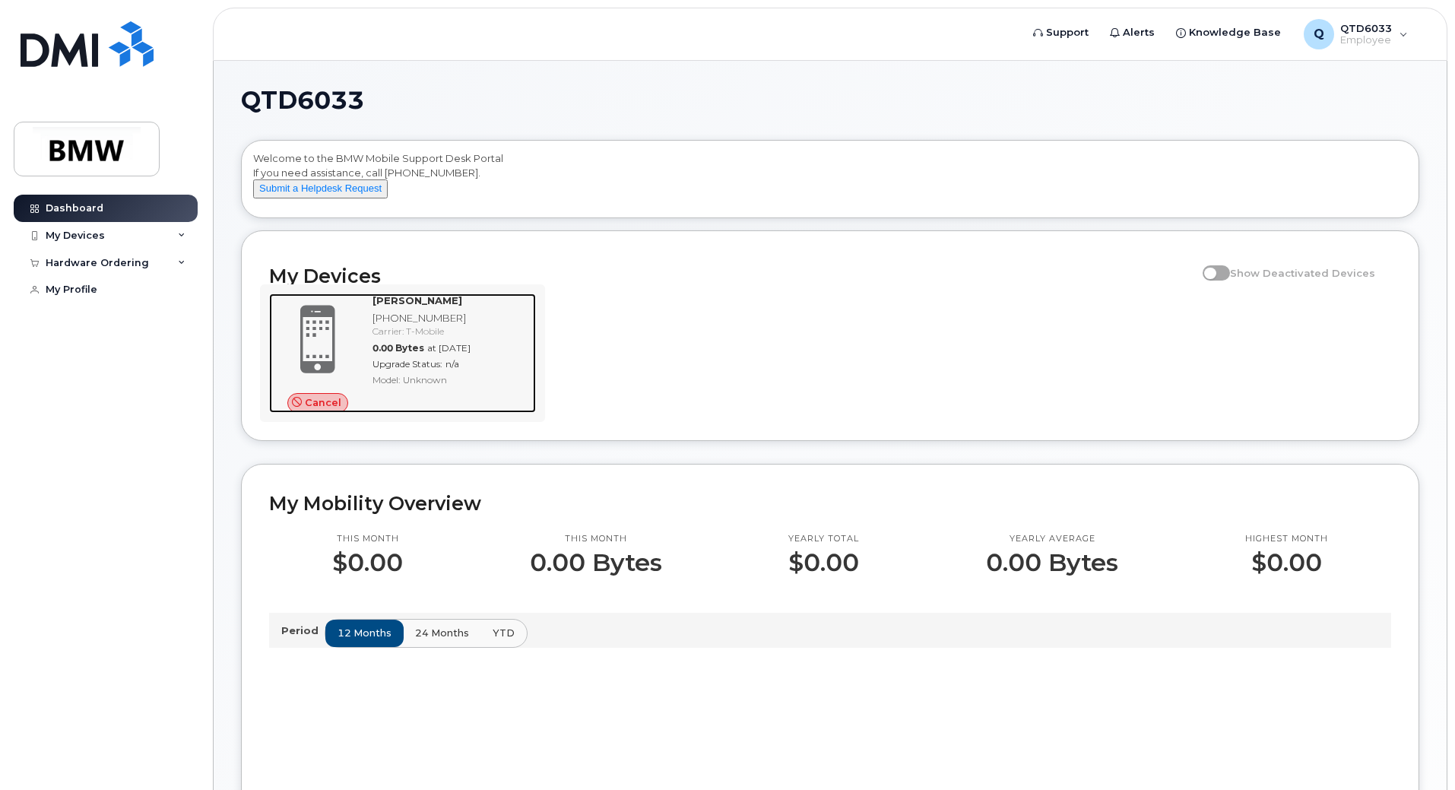 This screenshot has height=790, width=1455. I want to click on span: n/a, so click(452, 363).